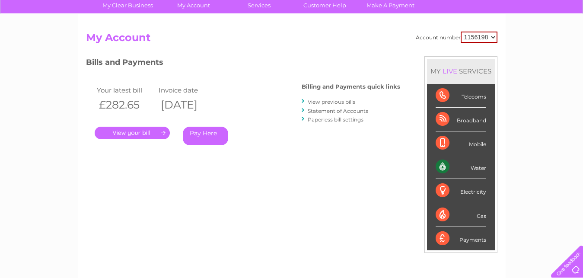 The height and width of the screenshot is (278, 583). I want to click on span: 0333 014 3131, so click(450, 10).